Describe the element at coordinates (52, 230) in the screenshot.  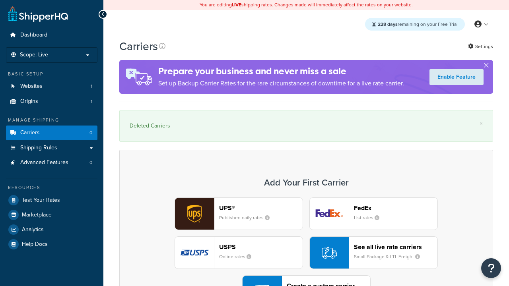
I see `a: Analytics` at that location.